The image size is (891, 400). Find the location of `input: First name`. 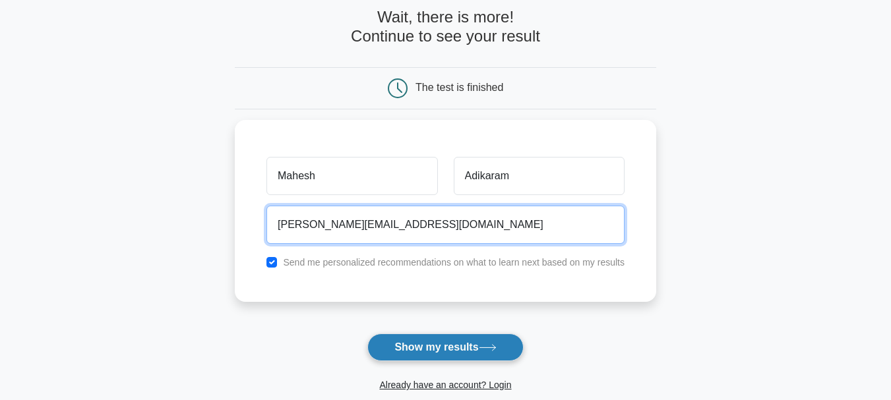

input: First name is located at coordinates (351, 176).